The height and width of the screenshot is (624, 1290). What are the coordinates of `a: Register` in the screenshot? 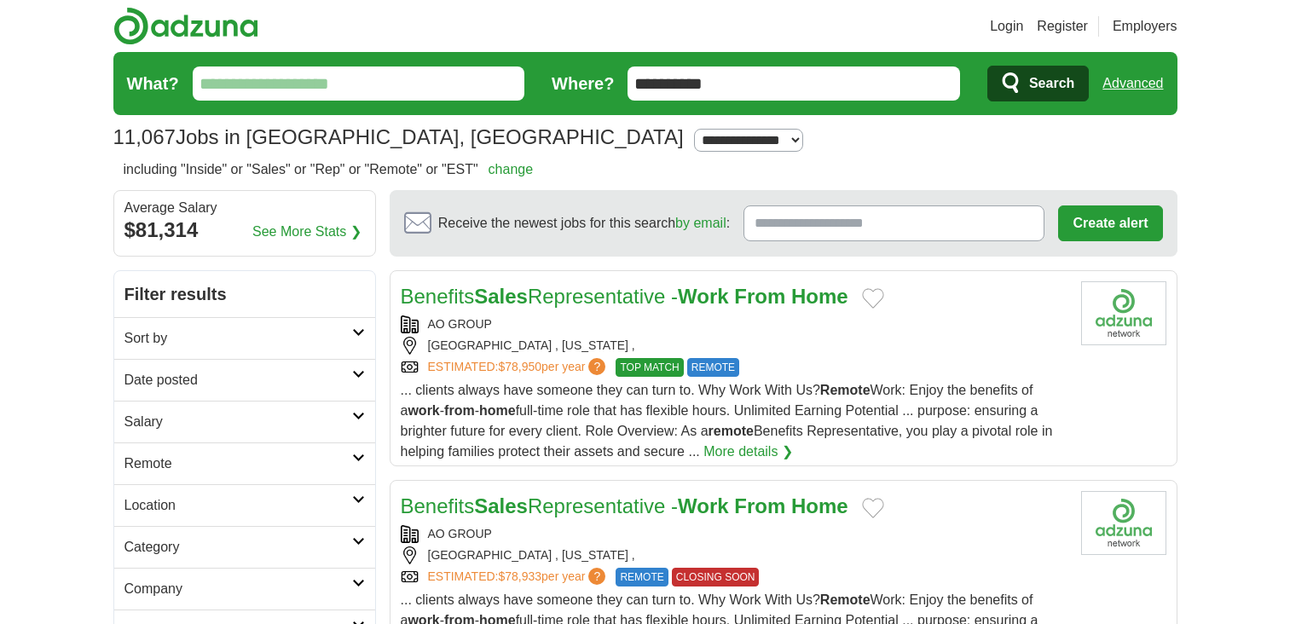 It's located at (1062, 26).